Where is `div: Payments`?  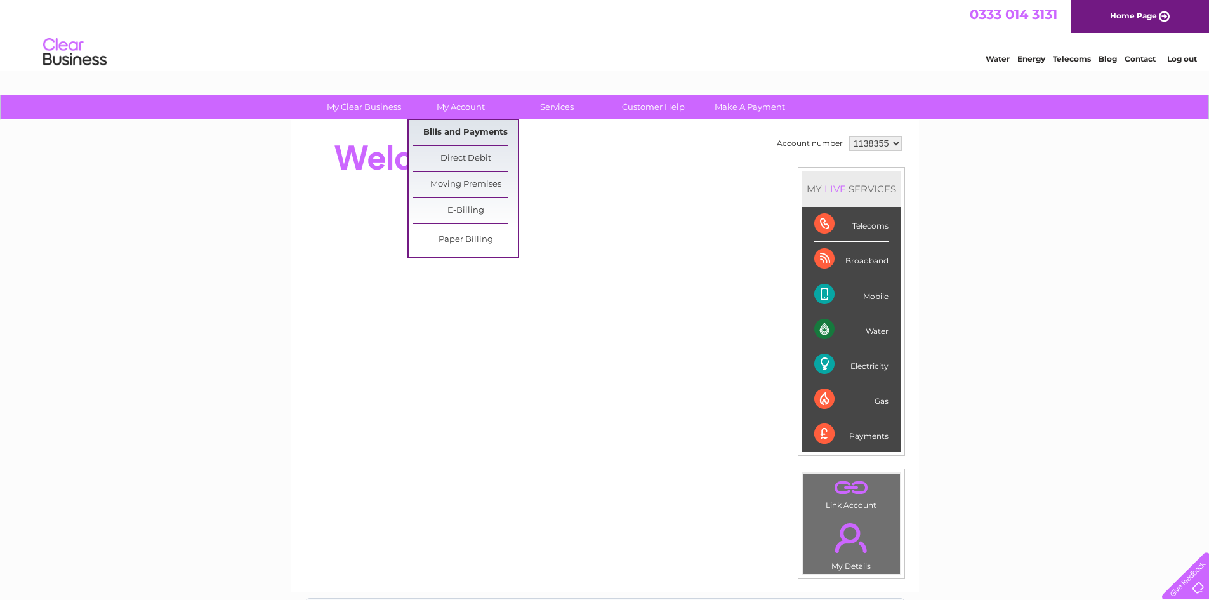
div: Payments is located at coordinates (851, 434).